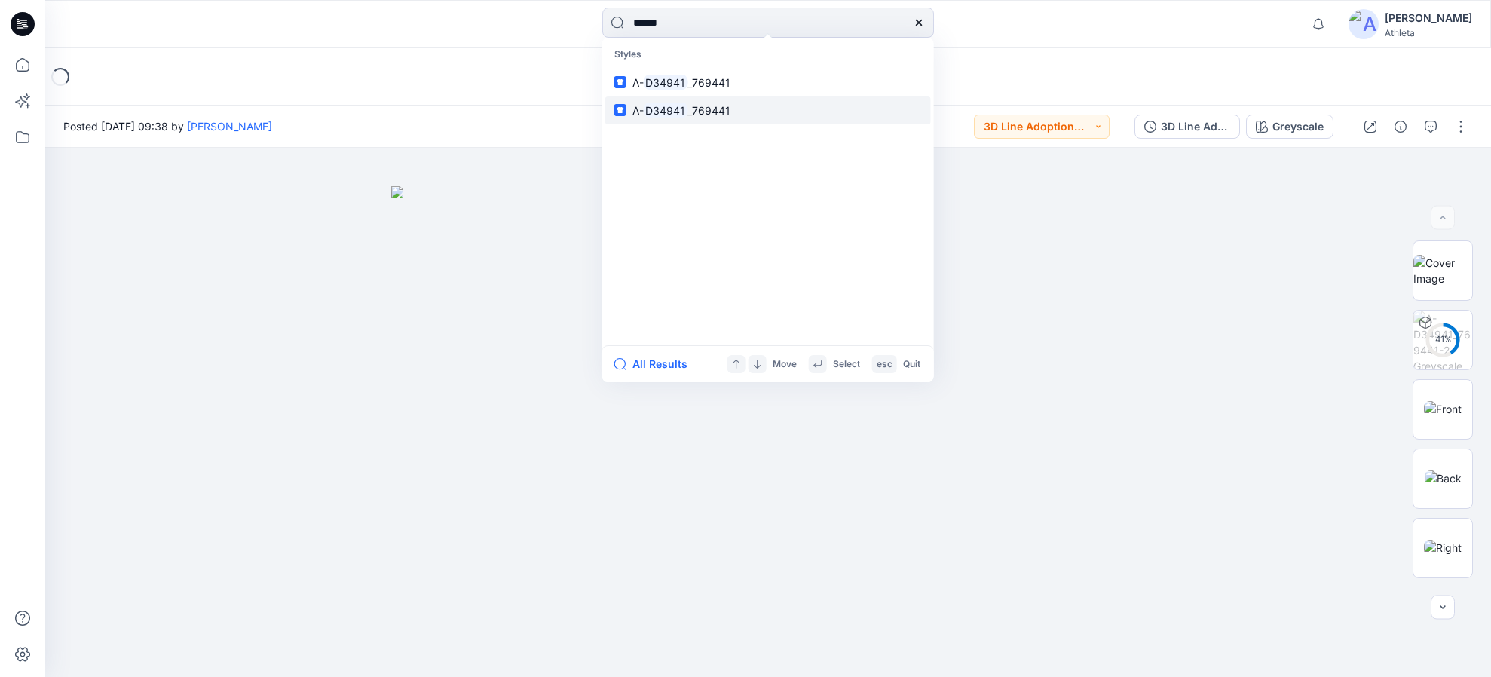 The image size is (1491, 677). Describe the element at coordinates (1428, 32) in the screenshot. I see `div: Athleta` at that location.